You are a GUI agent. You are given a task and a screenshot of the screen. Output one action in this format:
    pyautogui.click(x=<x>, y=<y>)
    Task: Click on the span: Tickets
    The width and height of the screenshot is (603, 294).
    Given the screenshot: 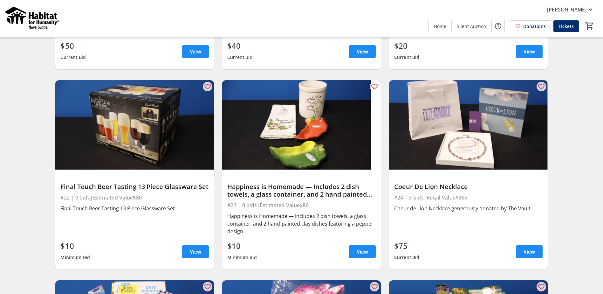 What is the action you would take?
    pyautogui.click(x=566, y=26)
    